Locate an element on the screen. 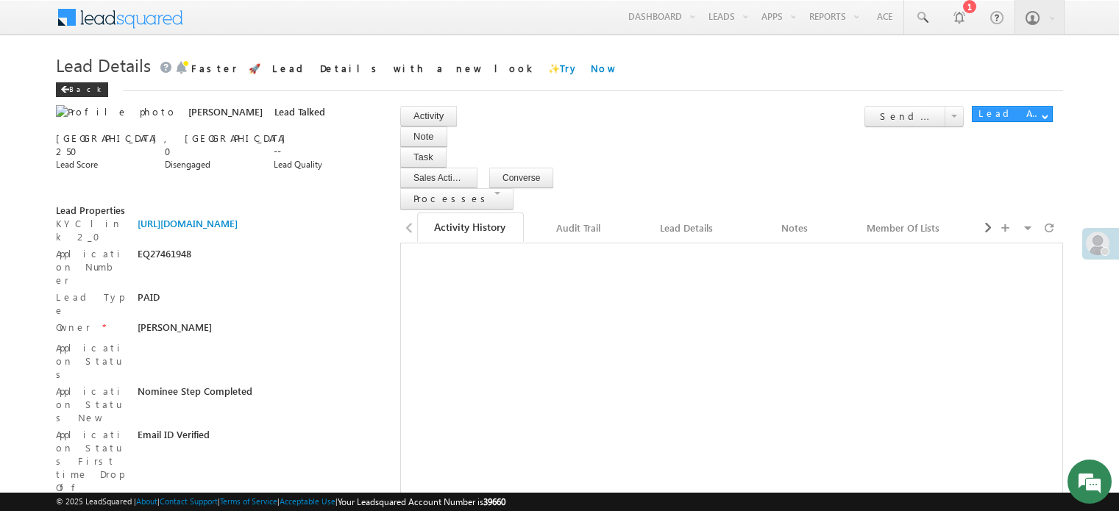 This screenshot has width=1119, height=511. label: Application Status First time Drop Off is located at coordinates (93, 461).